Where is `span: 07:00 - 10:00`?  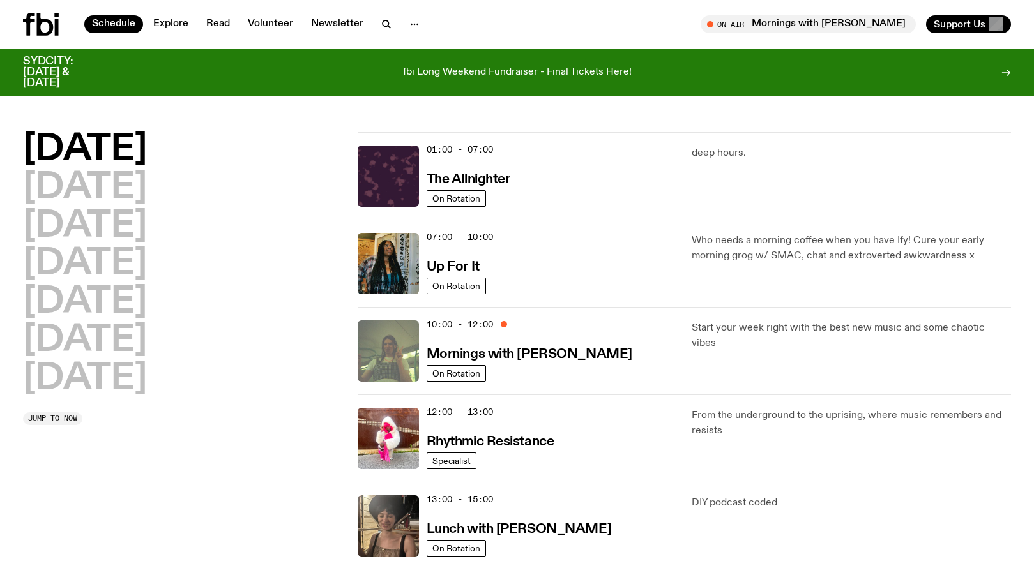
span: 07:00 - 10:00 is located at coordinates (460, 237).